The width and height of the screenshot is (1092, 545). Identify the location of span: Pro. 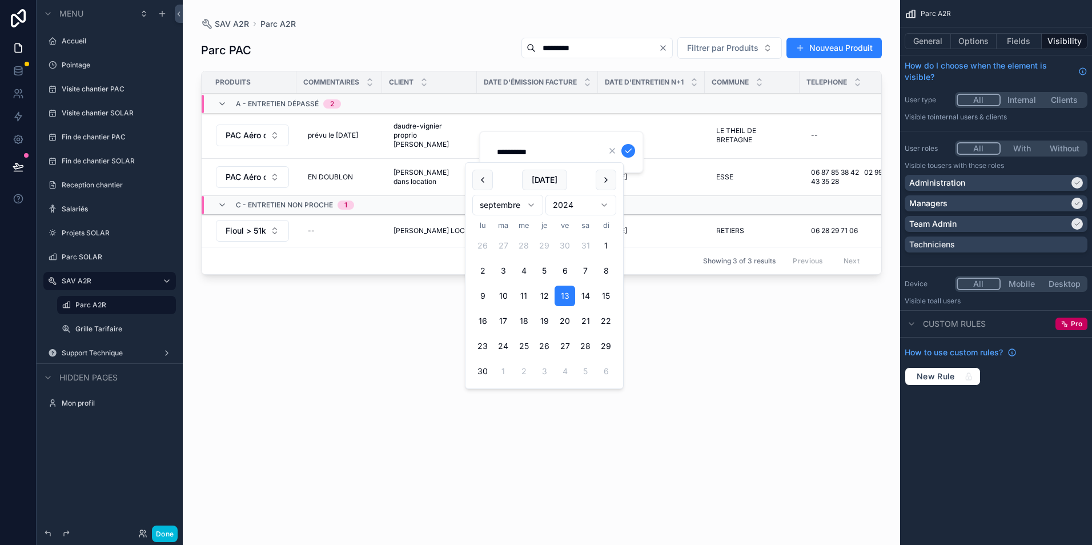
(1076, 324).